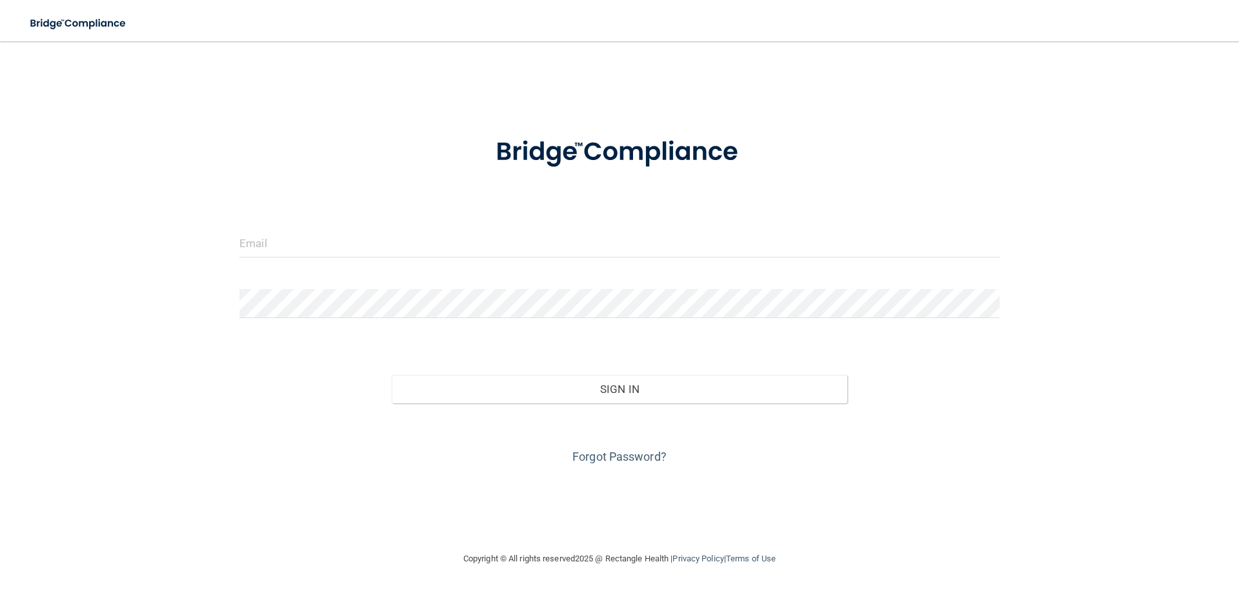 The image size is (1239, 593). I want to click on button: Sign In, so click(619, 389).